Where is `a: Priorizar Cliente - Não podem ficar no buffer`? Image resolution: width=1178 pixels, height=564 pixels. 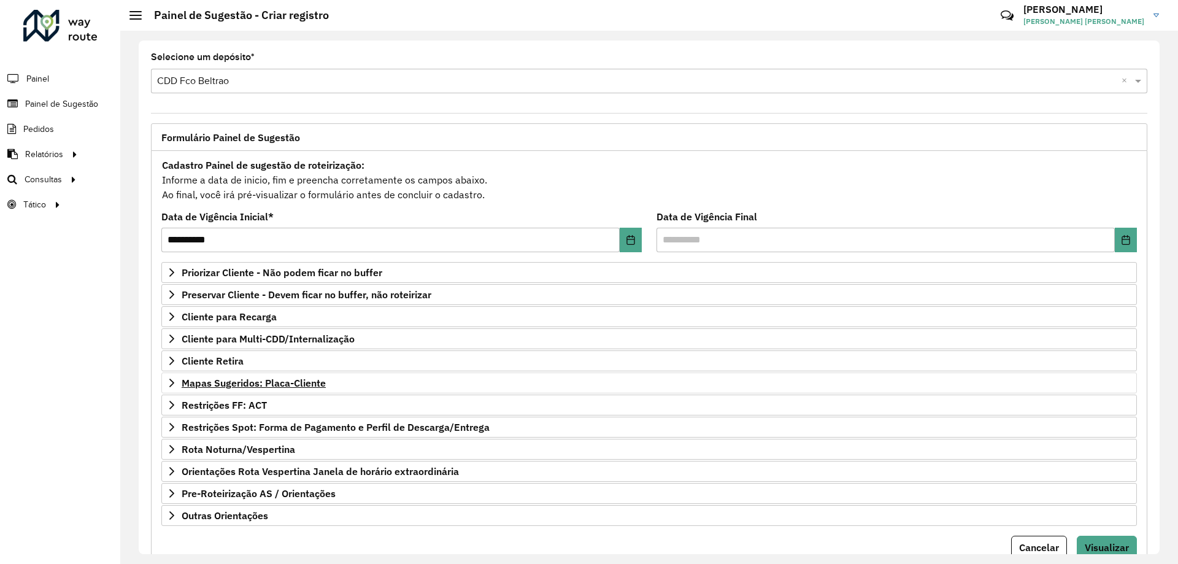 a: Priorizar Cliente - Não podem ficar no buffer is located at coordinates (649, 272).